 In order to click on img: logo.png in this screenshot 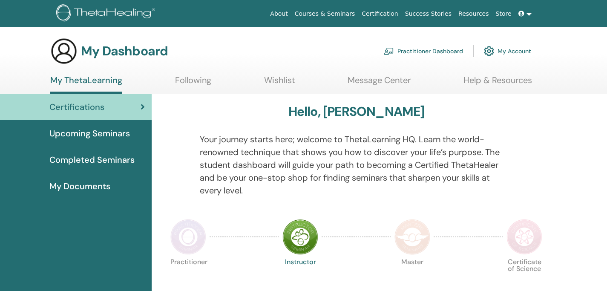, I will do `click(107, 14)`.